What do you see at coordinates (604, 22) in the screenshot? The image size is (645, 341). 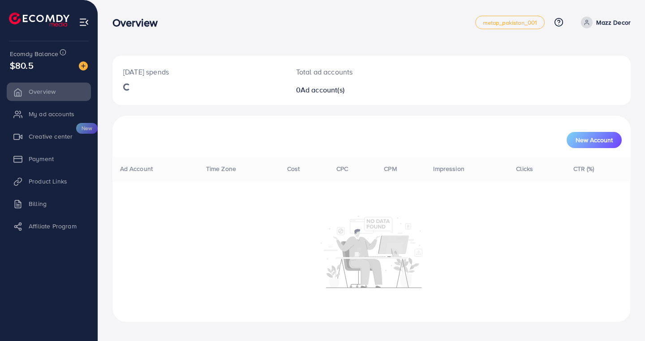 I see `a: Mazz Decor` at bounding box center [604, 22].